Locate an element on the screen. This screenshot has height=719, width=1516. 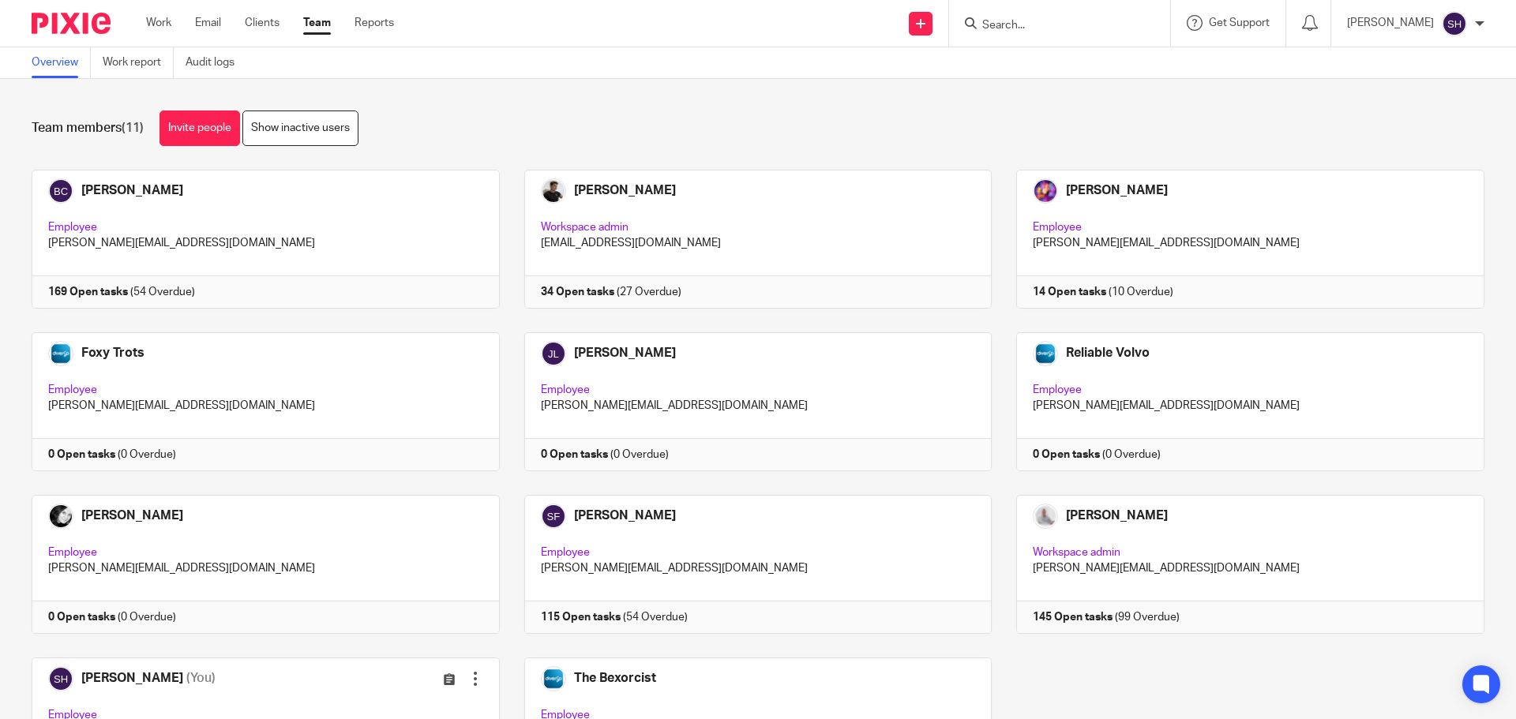
a: Email is located at coordinates (208, 23).